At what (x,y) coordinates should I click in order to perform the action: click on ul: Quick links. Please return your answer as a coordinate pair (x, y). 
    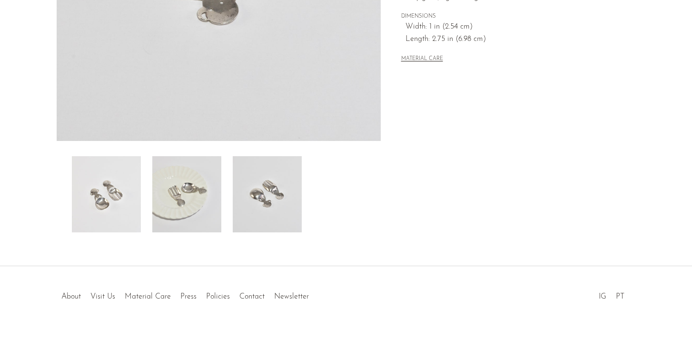
    Looking at the image, I should click on (185, 294).